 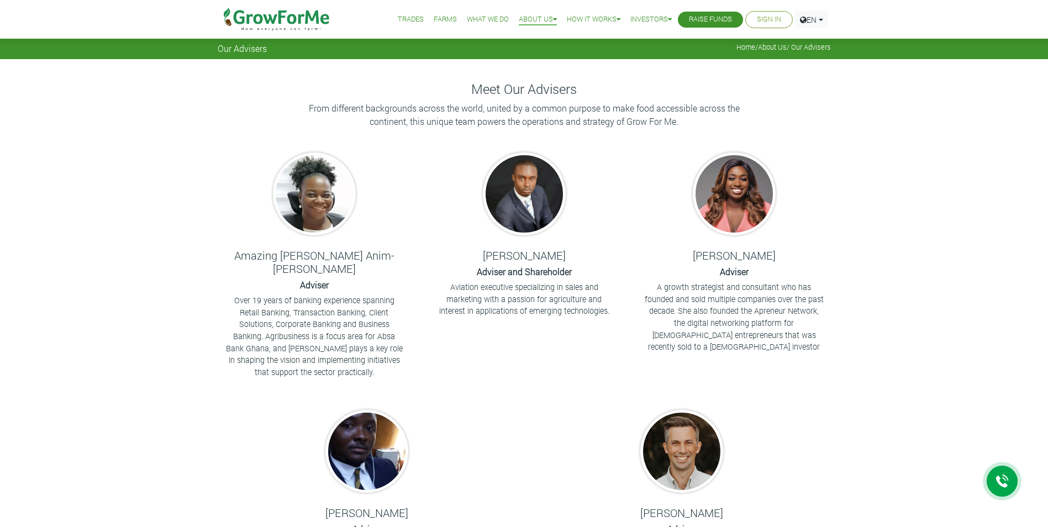 What do you see at coordinates (593, 19) in the screenshot?
I see `a: How it Works` at bounding box center [593, 19].